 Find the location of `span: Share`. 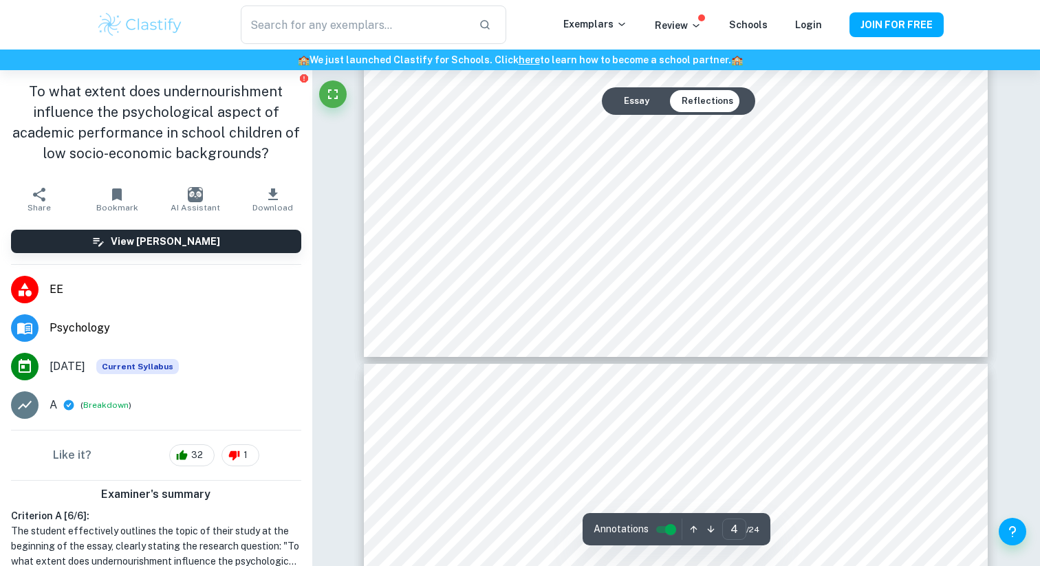

span: Share is located at coordinates (39, 208).